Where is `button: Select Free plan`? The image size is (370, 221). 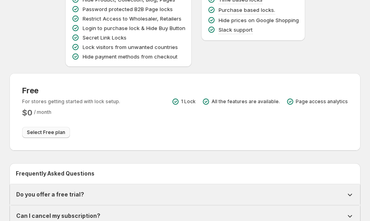 button: Select Free plan is located at coordinates (46, 133).